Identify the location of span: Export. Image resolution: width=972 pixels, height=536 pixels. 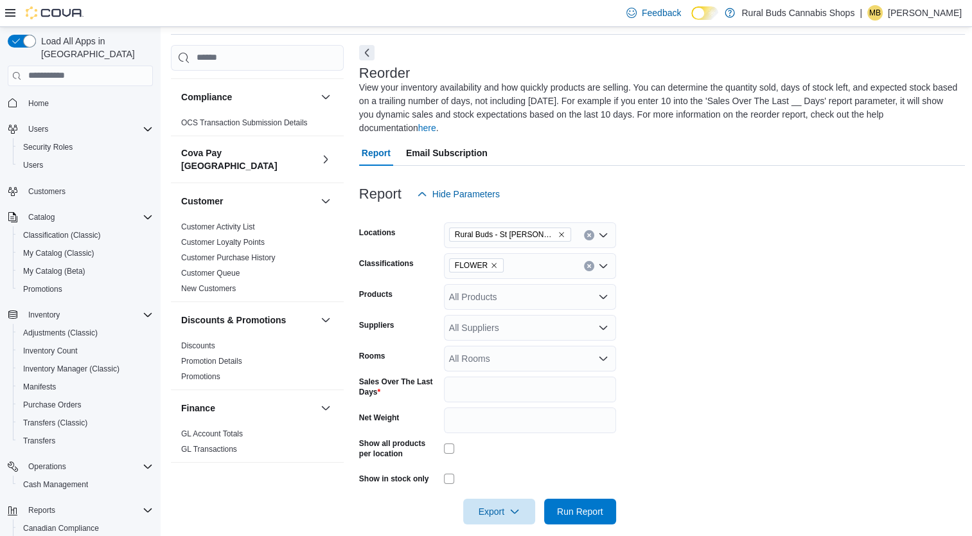
(499, 511).